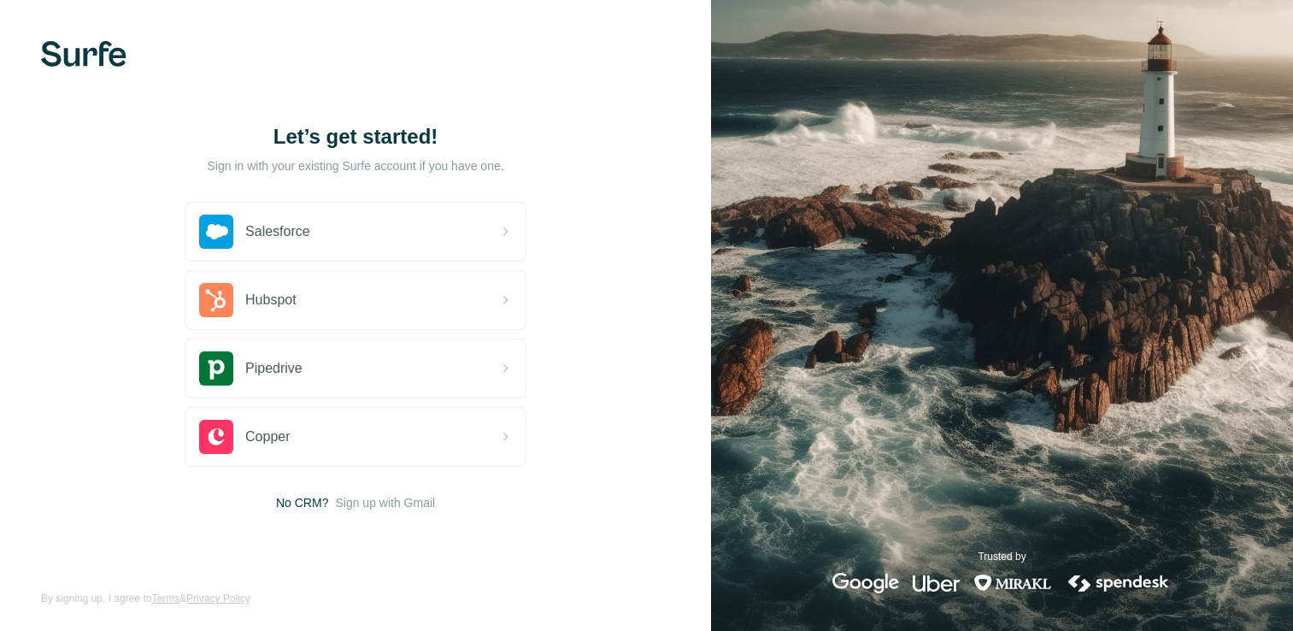 This screenshot has height=631, width=1293. I want to click on button: Sign up with Gmail, so click(385, 503).